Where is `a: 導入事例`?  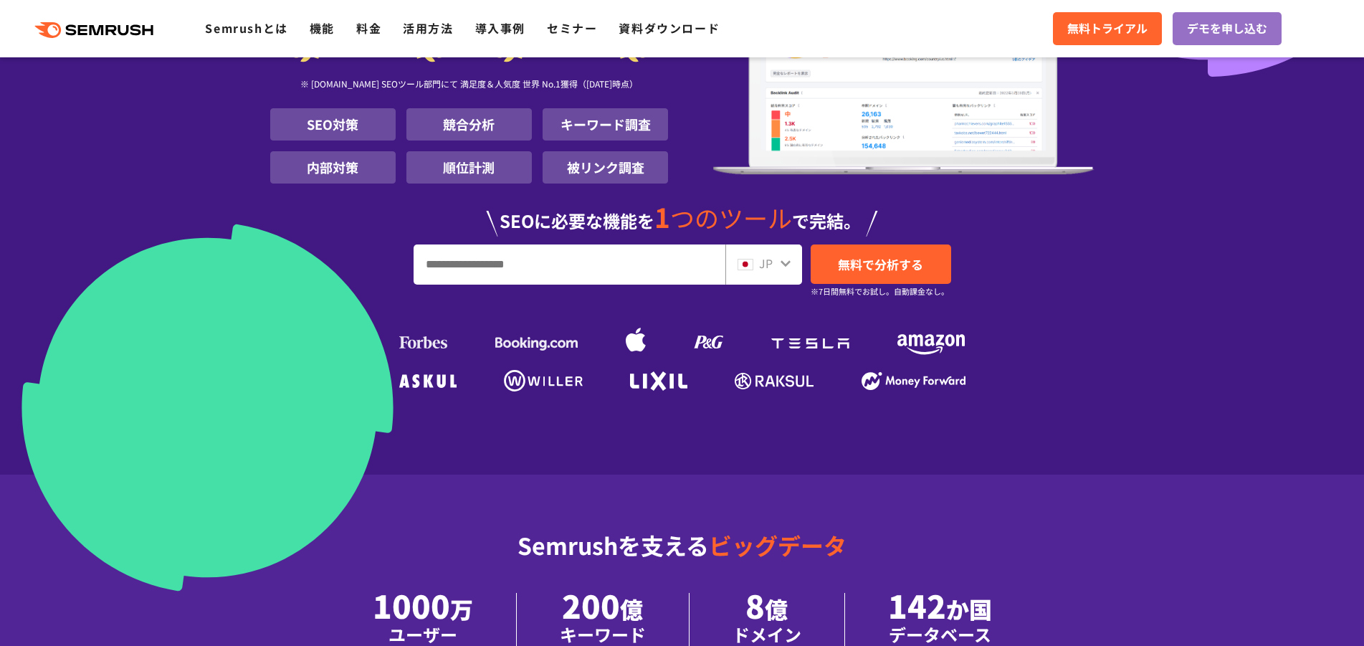
a: 導入事例 is located at coordinates (500, 28).